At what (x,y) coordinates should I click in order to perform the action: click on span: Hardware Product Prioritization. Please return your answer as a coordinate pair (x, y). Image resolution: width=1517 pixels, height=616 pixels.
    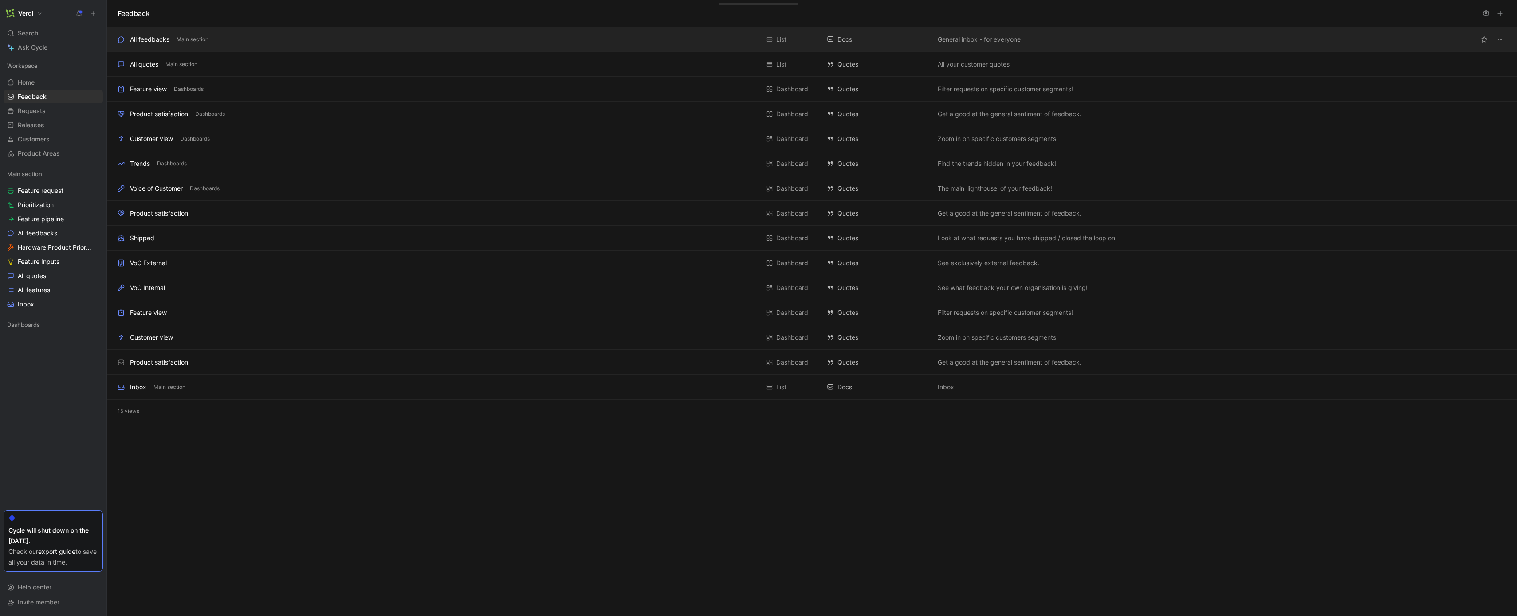
    Looking at the image, I should click on (55, 248).